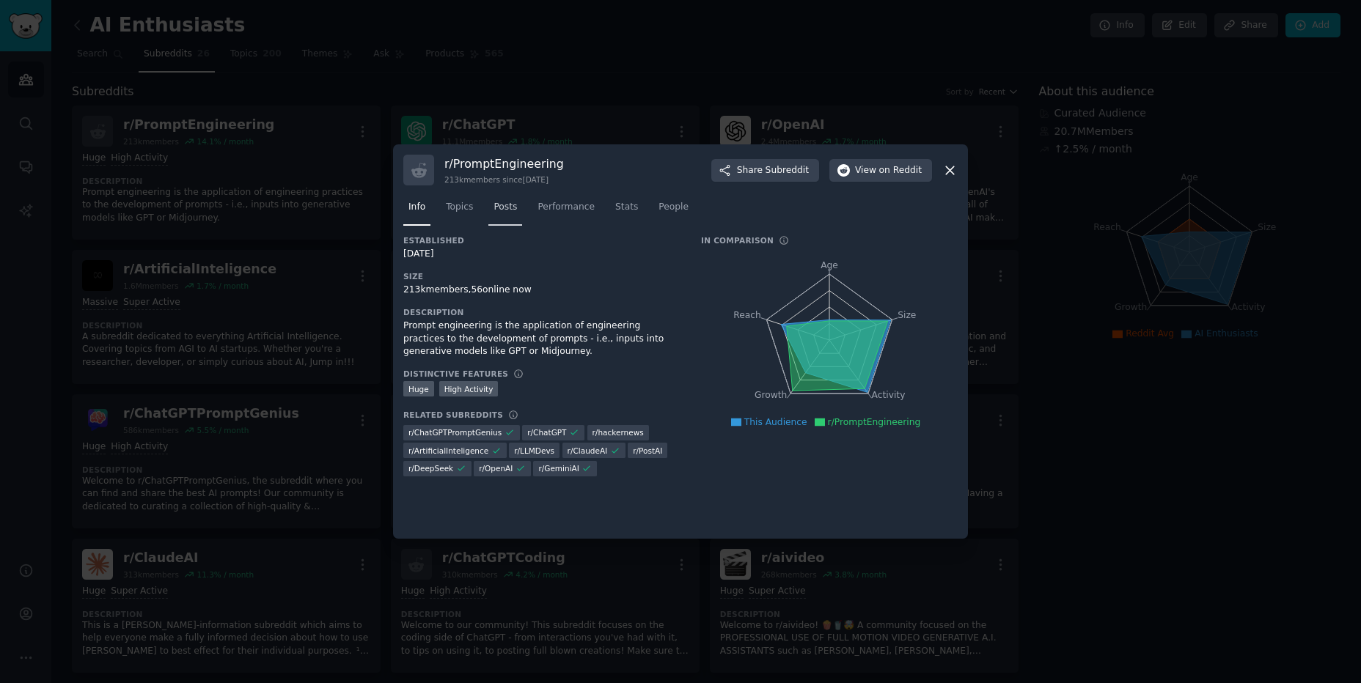  What do you see at coordinates (587, 451) in the screenshot?
I see `span: r/ ClaudeAI` at bounding box center [587, 451].